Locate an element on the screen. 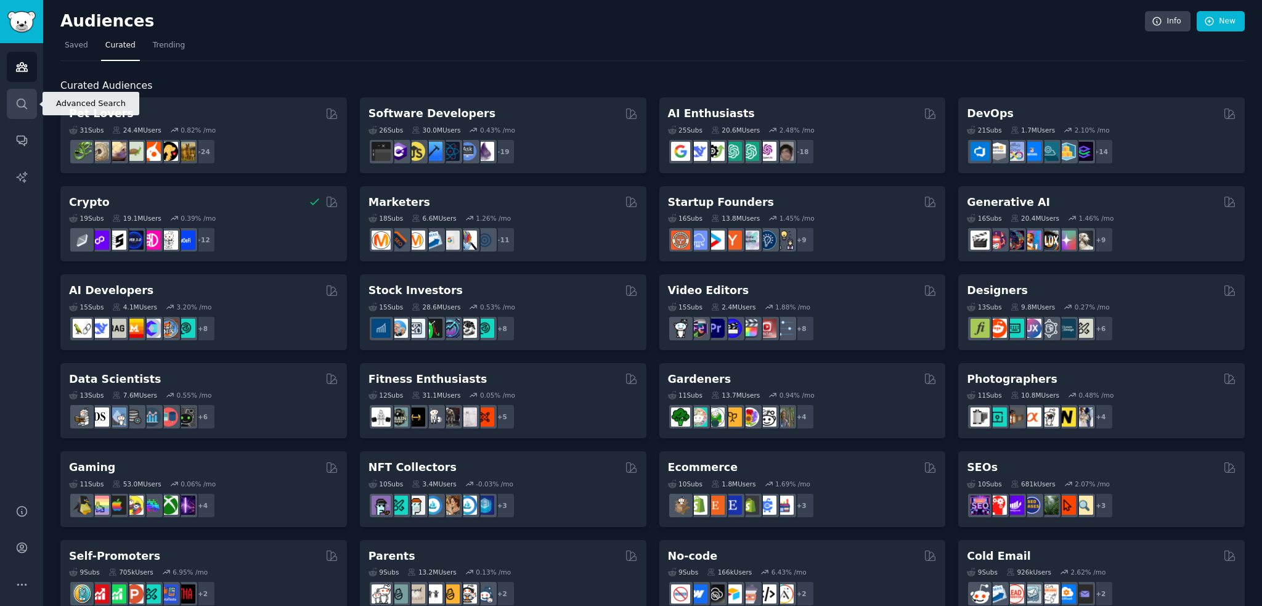 This screenshot has width=1262, height=606. img: dataengineering is located at coordinates (134, 417).